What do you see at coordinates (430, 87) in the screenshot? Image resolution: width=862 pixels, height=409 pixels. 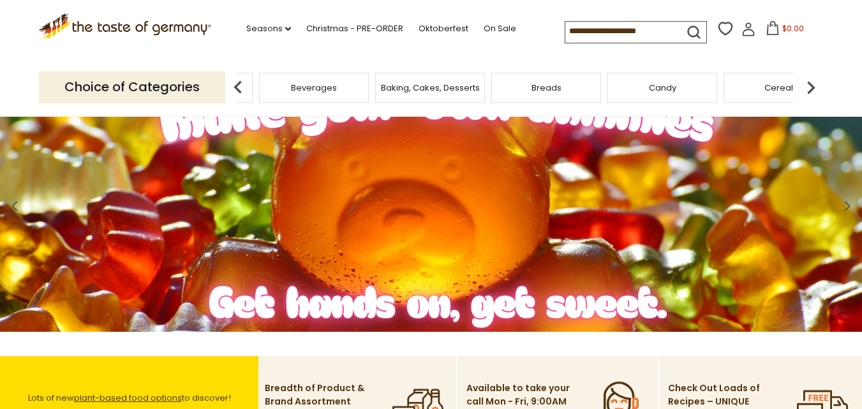 I see `a: Baking, Cakes, Desserts` at bounding box center [430, 87].